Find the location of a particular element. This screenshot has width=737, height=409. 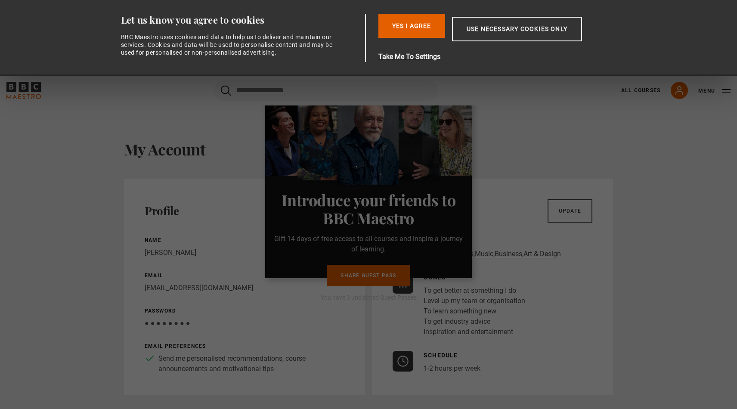

p: Email is located at coordinates (244, 275).